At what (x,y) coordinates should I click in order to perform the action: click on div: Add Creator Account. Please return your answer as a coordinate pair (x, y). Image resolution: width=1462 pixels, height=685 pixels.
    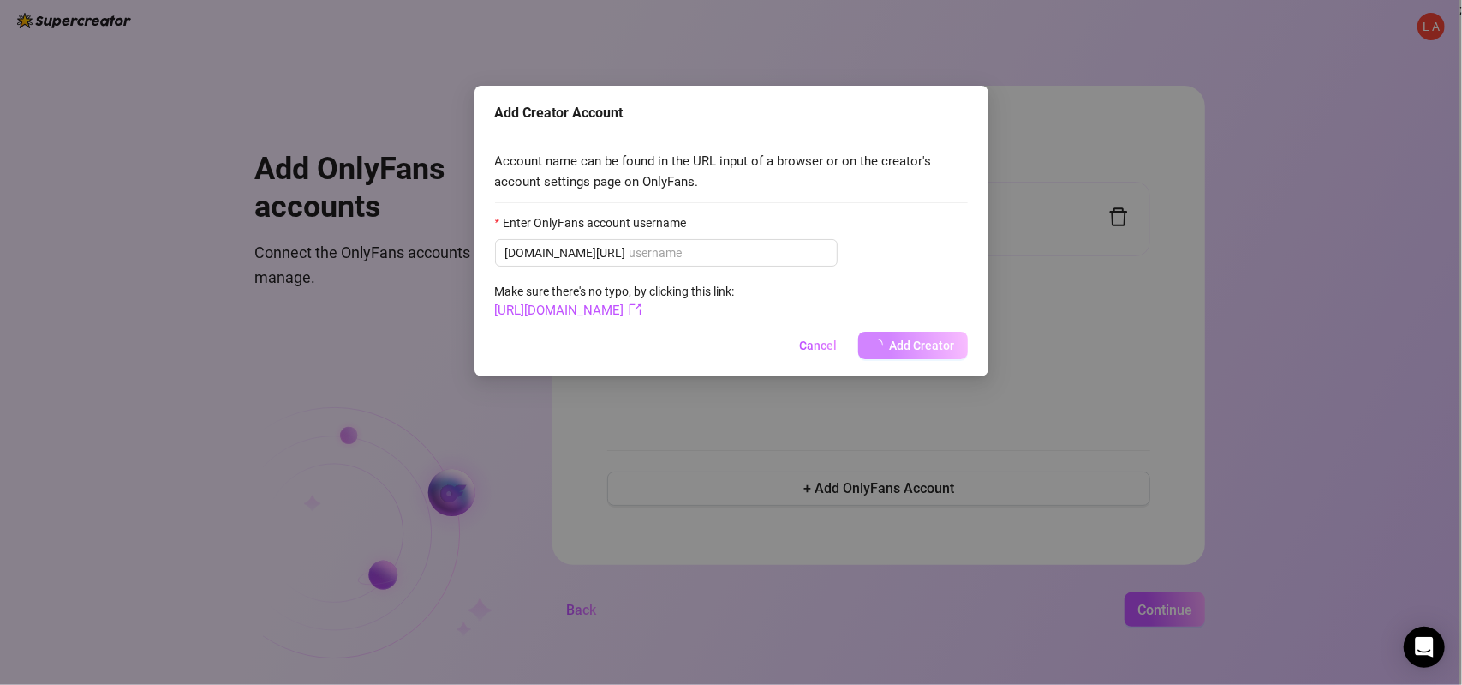
    Looking at the image, I should click on (732, 113).